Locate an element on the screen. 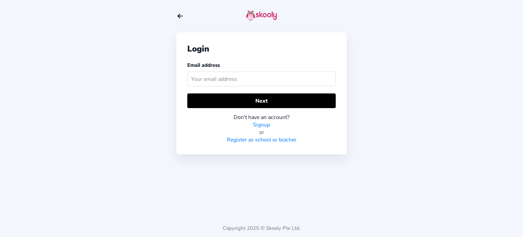 This screenshot has height=237, width=523. div: Login is located at coordinates (262, 49).